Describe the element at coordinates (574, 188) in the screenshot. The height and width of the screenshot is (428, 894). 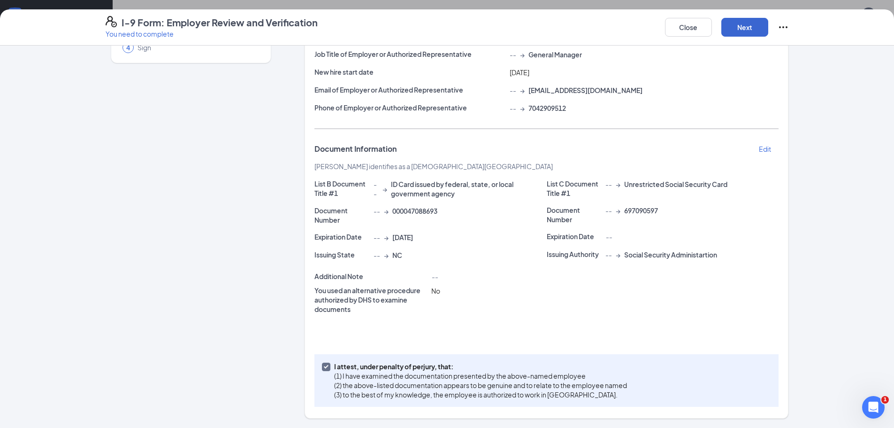
I see `p: List C Document Title #1` at that location.